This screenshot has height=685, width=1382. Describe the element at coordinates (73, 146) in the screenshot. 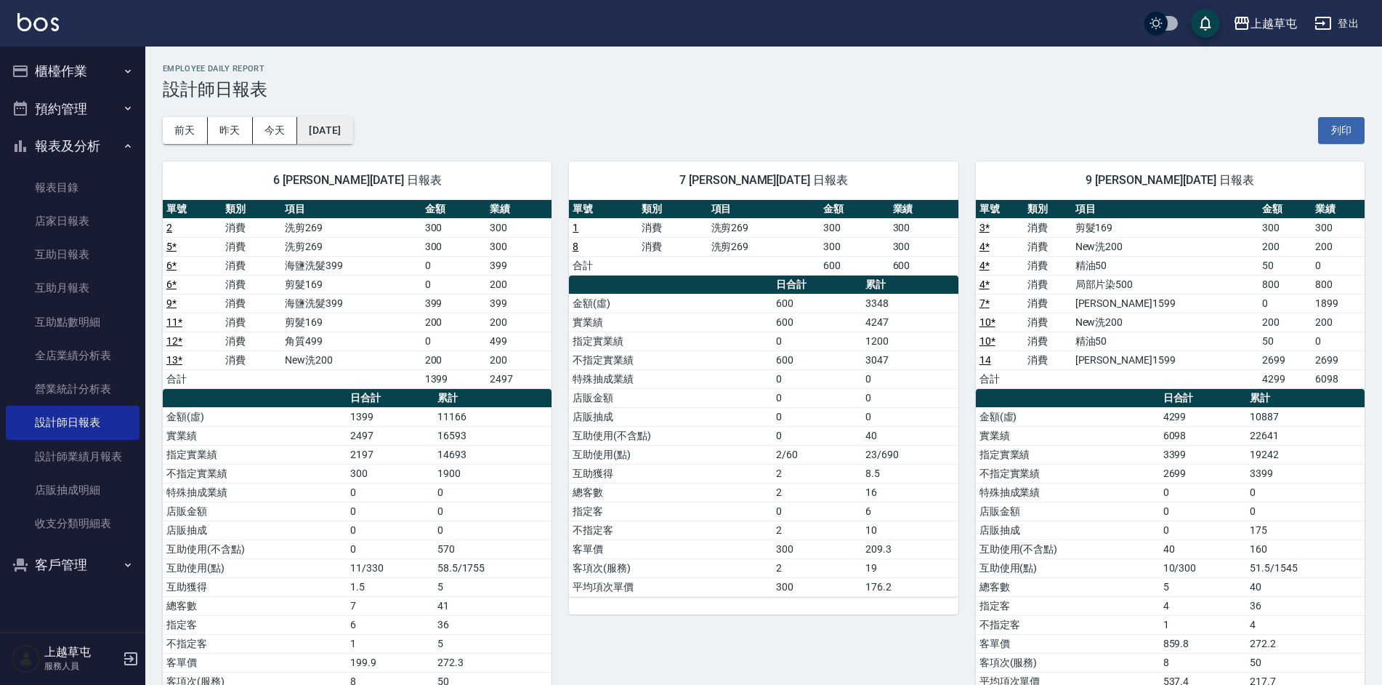

I see `button: 報表及分析` at that location.